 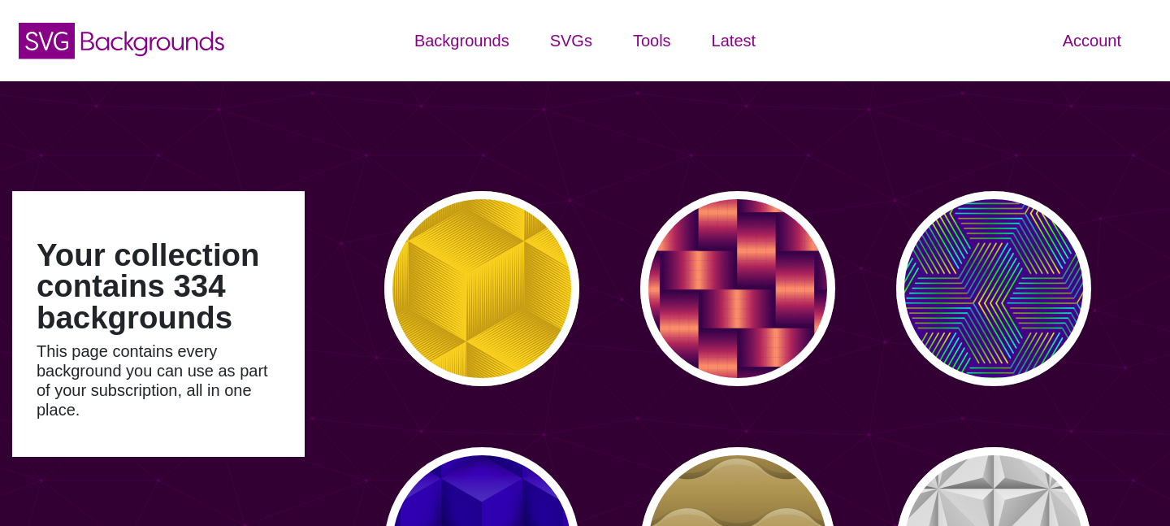 What do you see at coordinates (994, 288) in the screenshot?
I see `button: hexagram line 3d pattern` at bounding box center [994, 288].